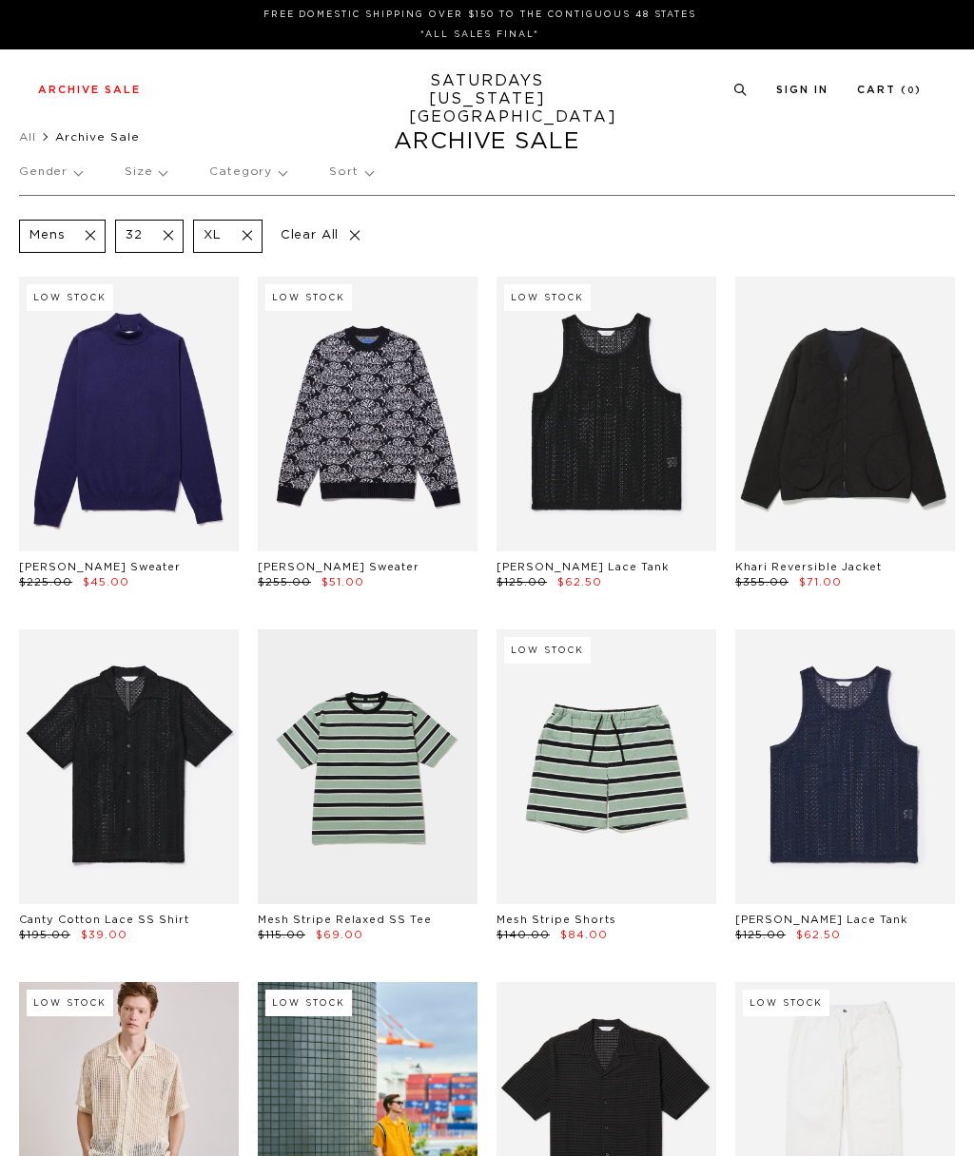 The height and width of the screenshot is (1156, 974). Describe the element at coordinates (479, 34) in the screenshot. I see `p: *ALL SALES FINAL*` at that location.